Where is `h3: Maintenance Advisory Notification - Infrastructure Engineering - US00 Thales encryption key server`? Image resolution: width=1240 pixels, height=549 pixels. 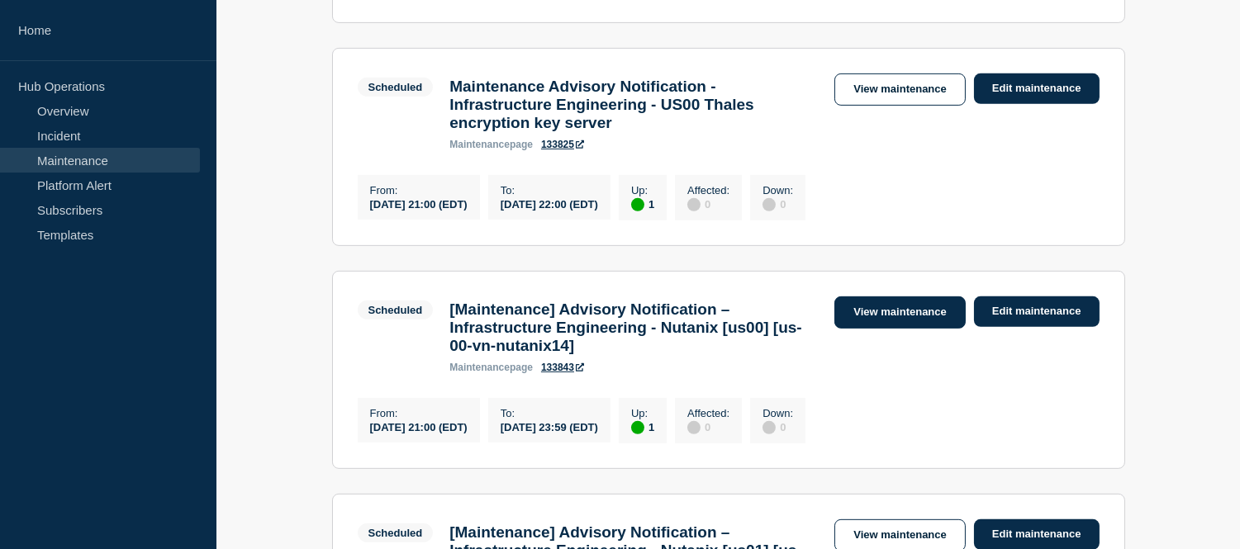 h3: Maintenance Advisory Notification - Infrastructure Engineering - US00 Thales encryption key server is located at coordinates (633, 105).